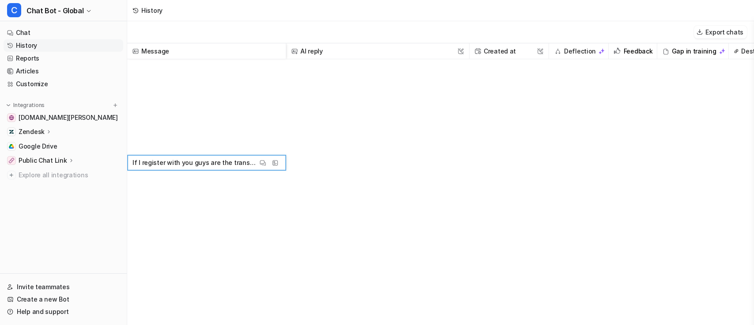 The image size is (754, 325). What do you see at coordinates (63, 33) in the screenshot?
I see `a: Chat` at bounding box center [63, 33].